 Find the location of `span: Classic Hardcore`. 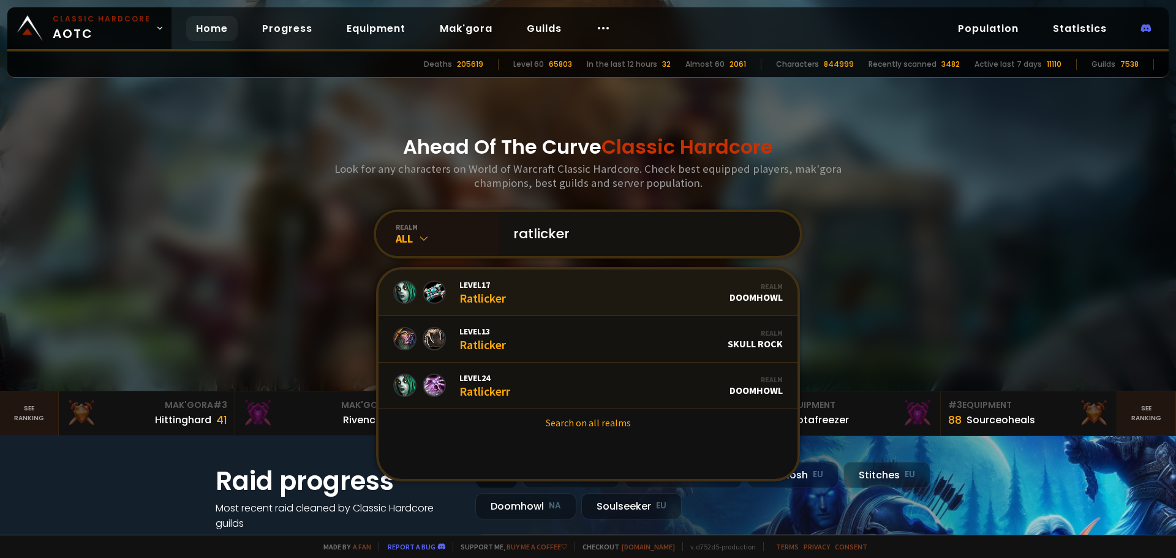

span: Classic Hardcore is located at coordinates (687, 146).